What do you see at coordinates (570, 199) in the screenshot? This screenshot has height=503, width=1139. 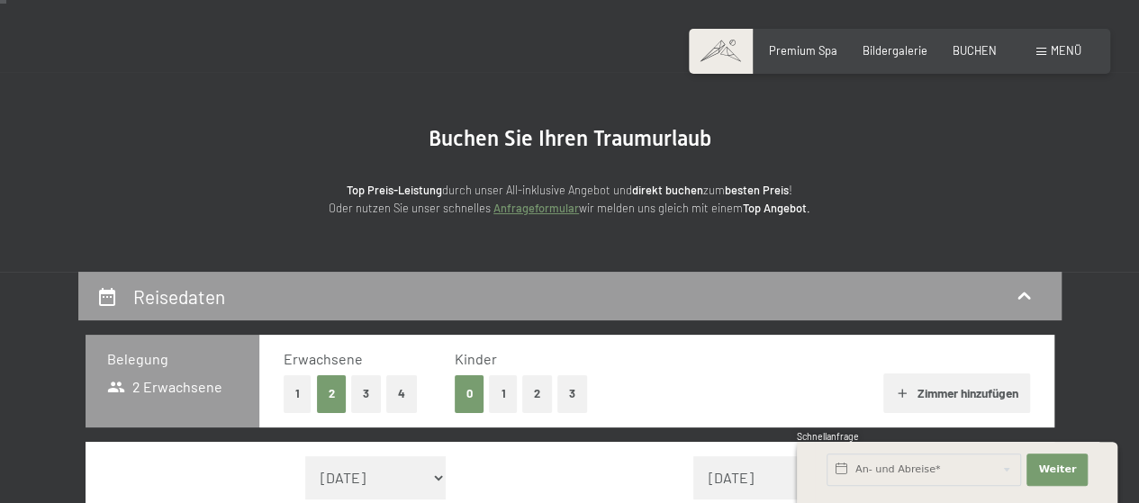 I see `p: durch unser All-inklusive Angebot und zum ! Oder nutzen Sie unser schnelles wir melden uns gleich...` at bounding box center [570, 199].